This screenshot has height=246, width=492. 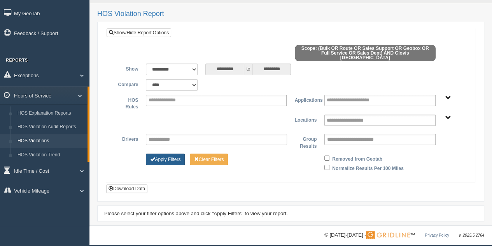 I want to click on label: Show, so click(x=127, y=68).